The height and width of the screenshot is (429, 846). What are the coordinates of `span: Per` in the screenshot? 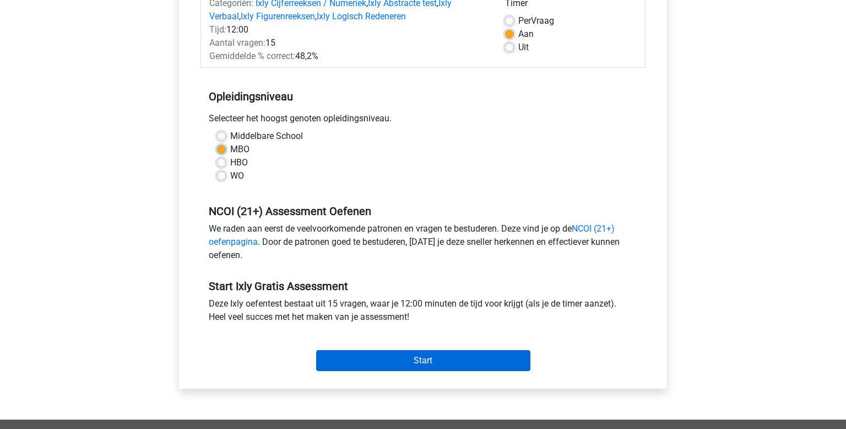 It's located at (525, 20).